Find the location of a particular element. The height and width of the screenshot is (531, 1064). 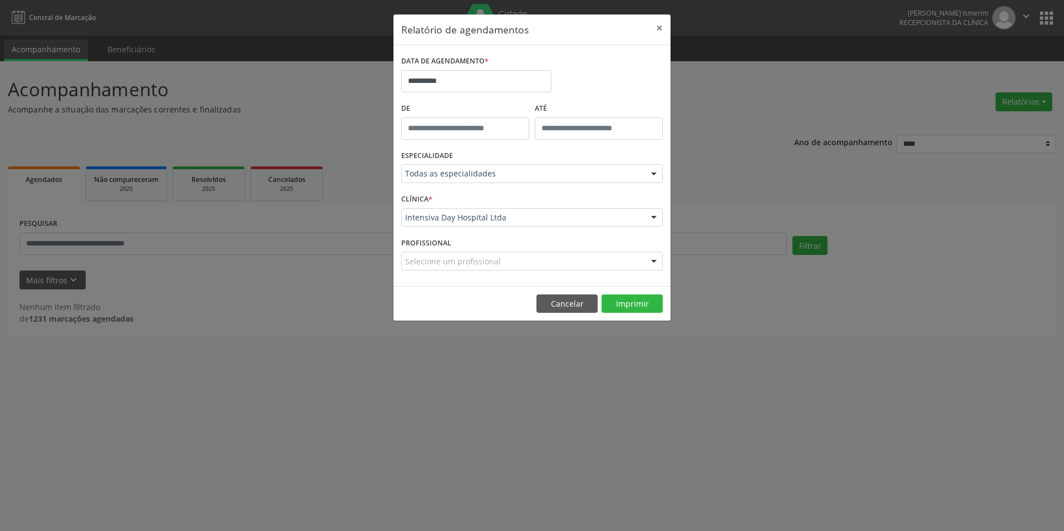

label: De is located at coordinates (465, 109).